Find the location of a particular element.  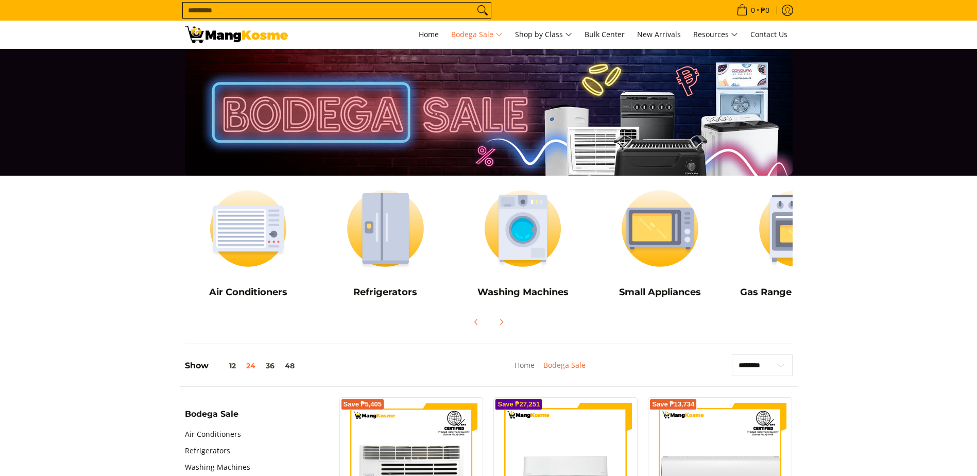

span: Save ₱13,734 is located at coordinates (673, 404).